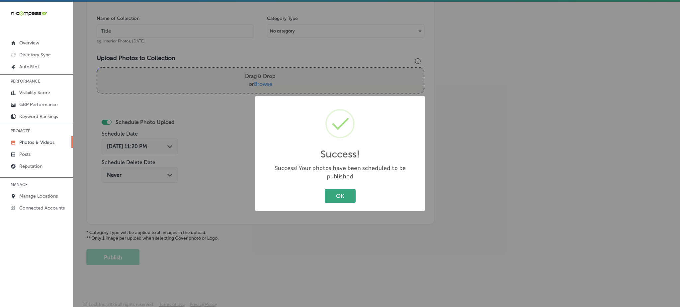 This screenshot has height=307, width=680. What do you see at coordinates (39, 105) in the screenshot?
I see `p: GBP Performance` at bounding box center [39, 105].